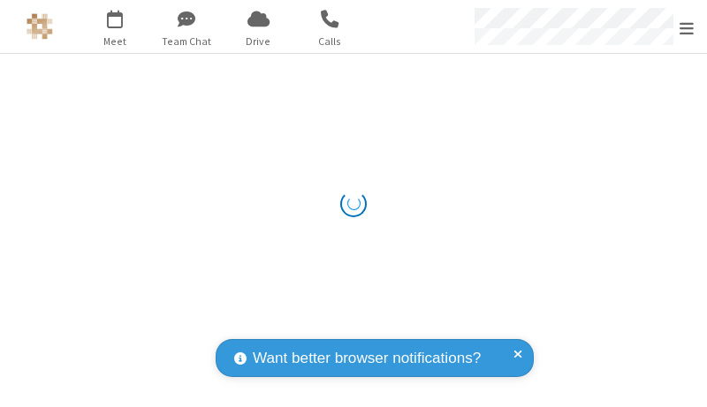 The width and height of the screenshot is (707, 407). What do you see at coordinates (115, 42) in the screenshot?
I see `span: Meet` at bounding box center [115, 42].